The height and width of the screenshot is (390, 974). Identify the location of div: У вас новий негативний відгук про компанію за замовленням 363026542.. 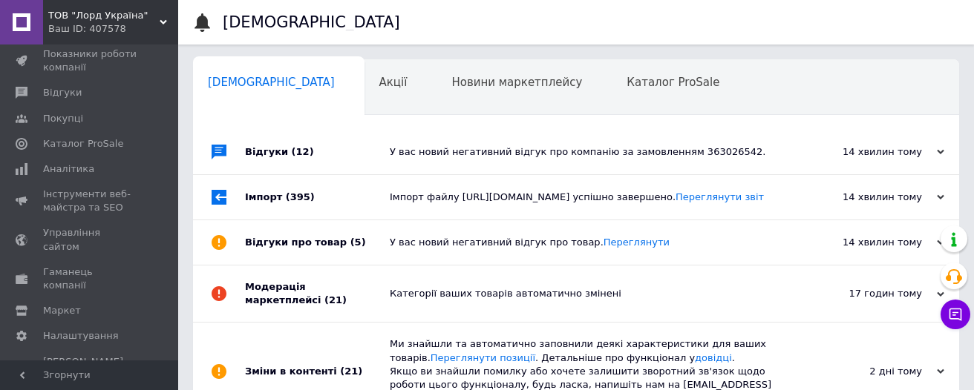
(592, 152).